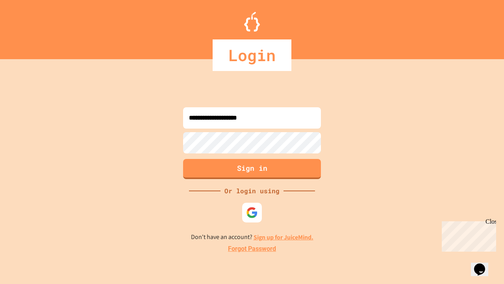 The height and width of the screenshot is (284, 504). What do you see at coordinates (252, 22) in the screenshot?
I see `img: Logo.svg` at bounding box center [252, 22].